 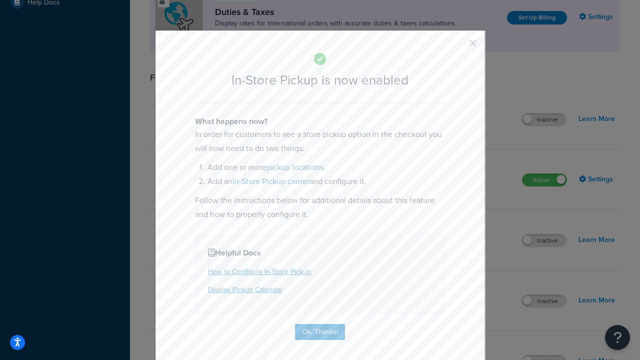 What do you see at coordinates (320, 121) in the screenshot?
I see `h4: What happens now?` at bounding box center [320, 121].